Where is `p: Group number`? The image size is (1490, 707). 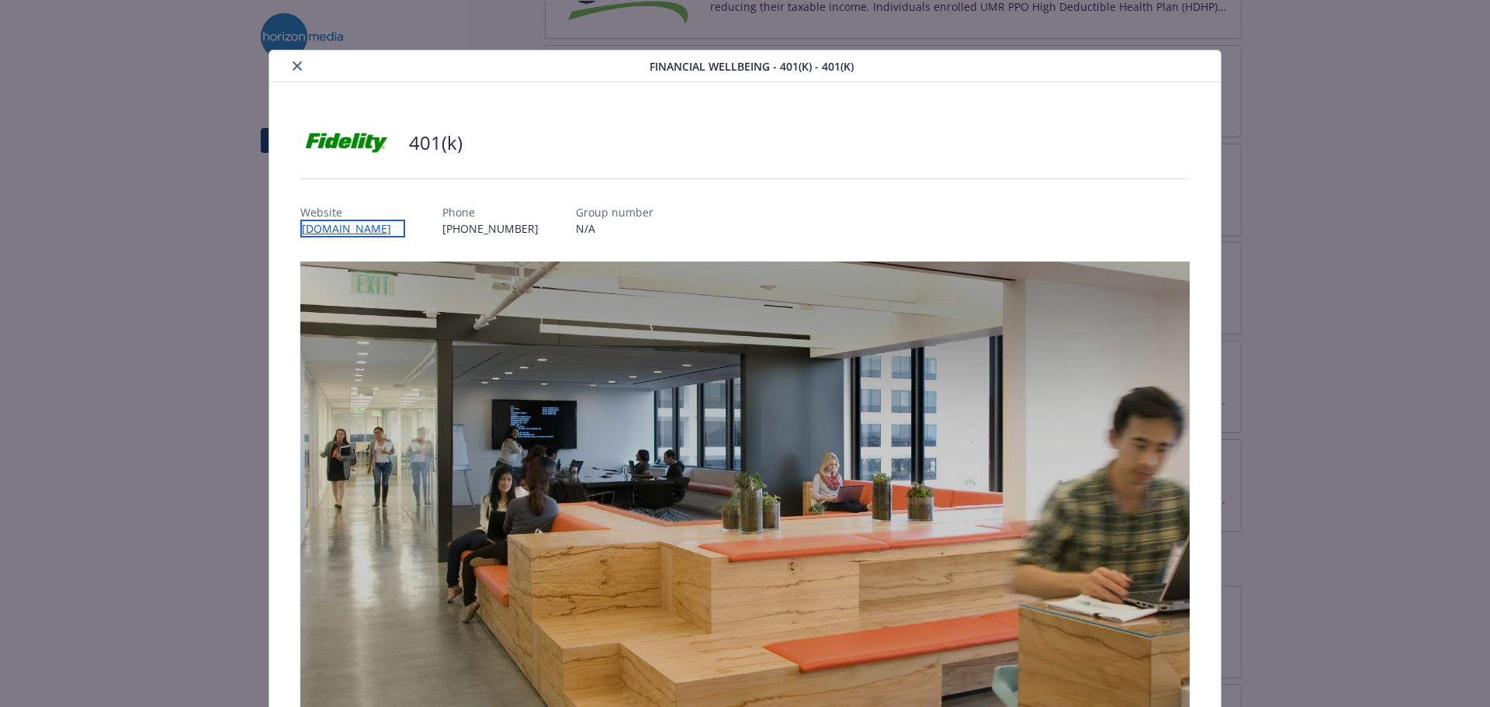 p: Group number is located at coordinates (615, 212).